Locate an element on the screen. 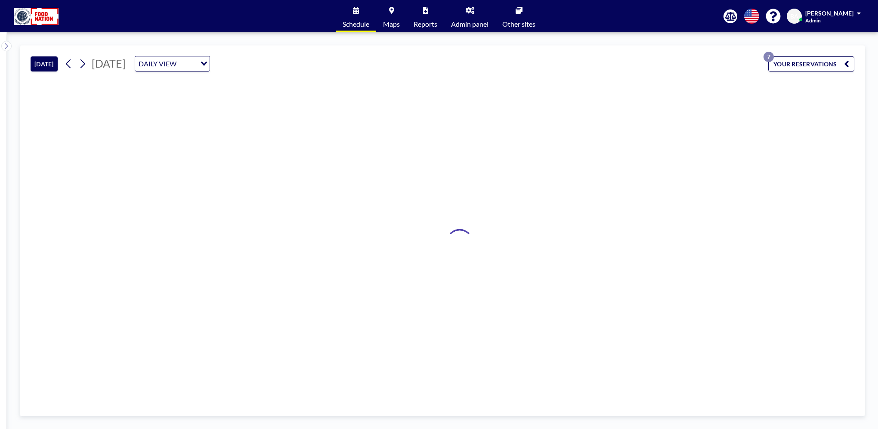 This screenshot has height=429, width=878. span: Schedule is located at coordinates (356, 24).